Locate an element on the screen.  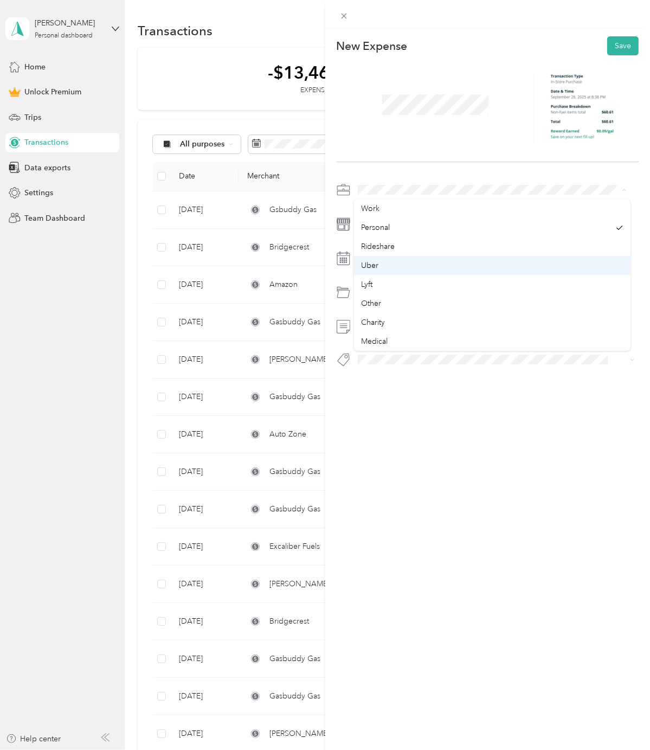
span: Charity is located at coordinates (374, 322).